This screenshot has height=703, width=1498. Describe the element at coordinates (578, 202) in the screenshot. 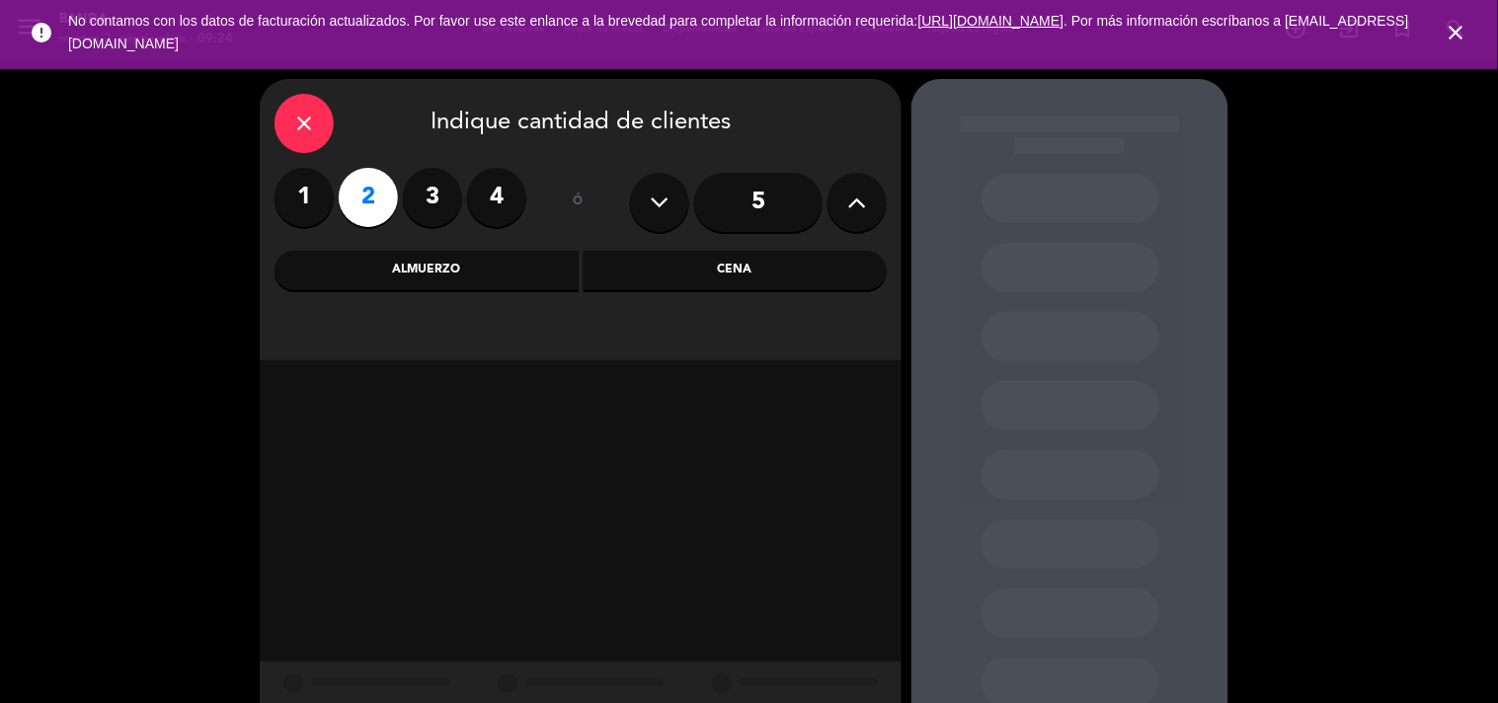

I see `div: ó` at that location.